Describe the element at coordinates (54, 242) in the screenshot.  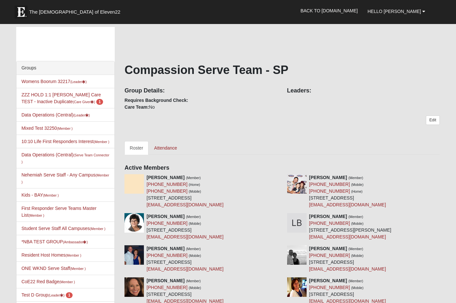
I see `a: *NBA TEST GROUP(Ambassador)` at that location.